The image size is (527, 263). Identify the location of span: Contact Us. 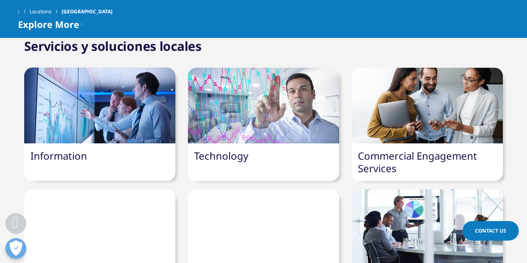
(491, 231).